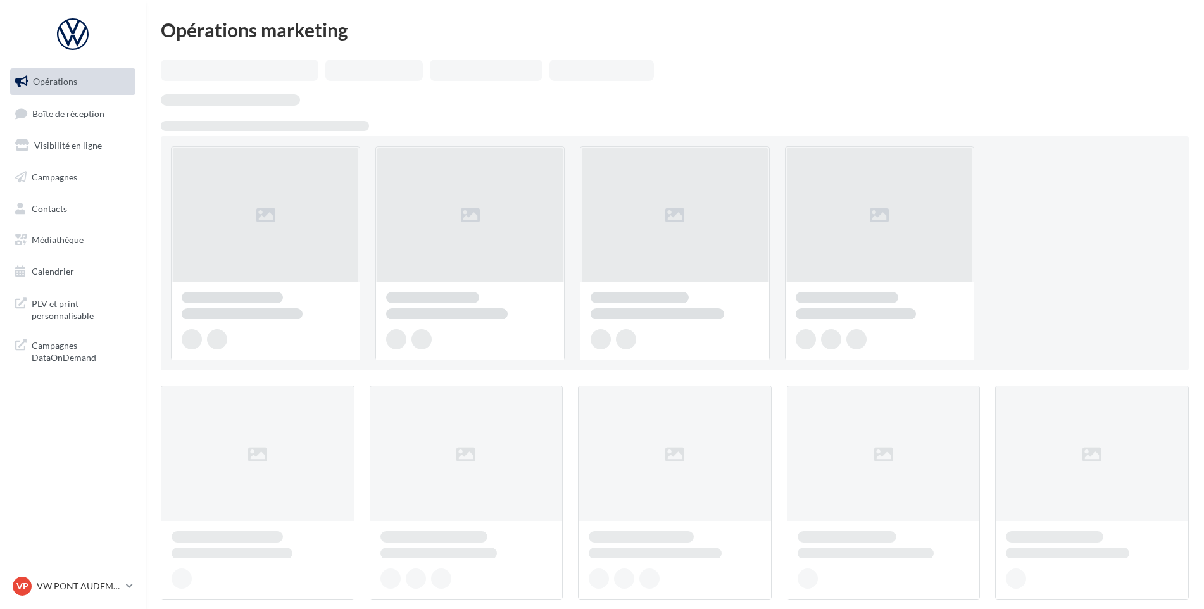 This screenshot has height=609, width=1204. I want to click on a: Médiathèque, so click(73, 240).